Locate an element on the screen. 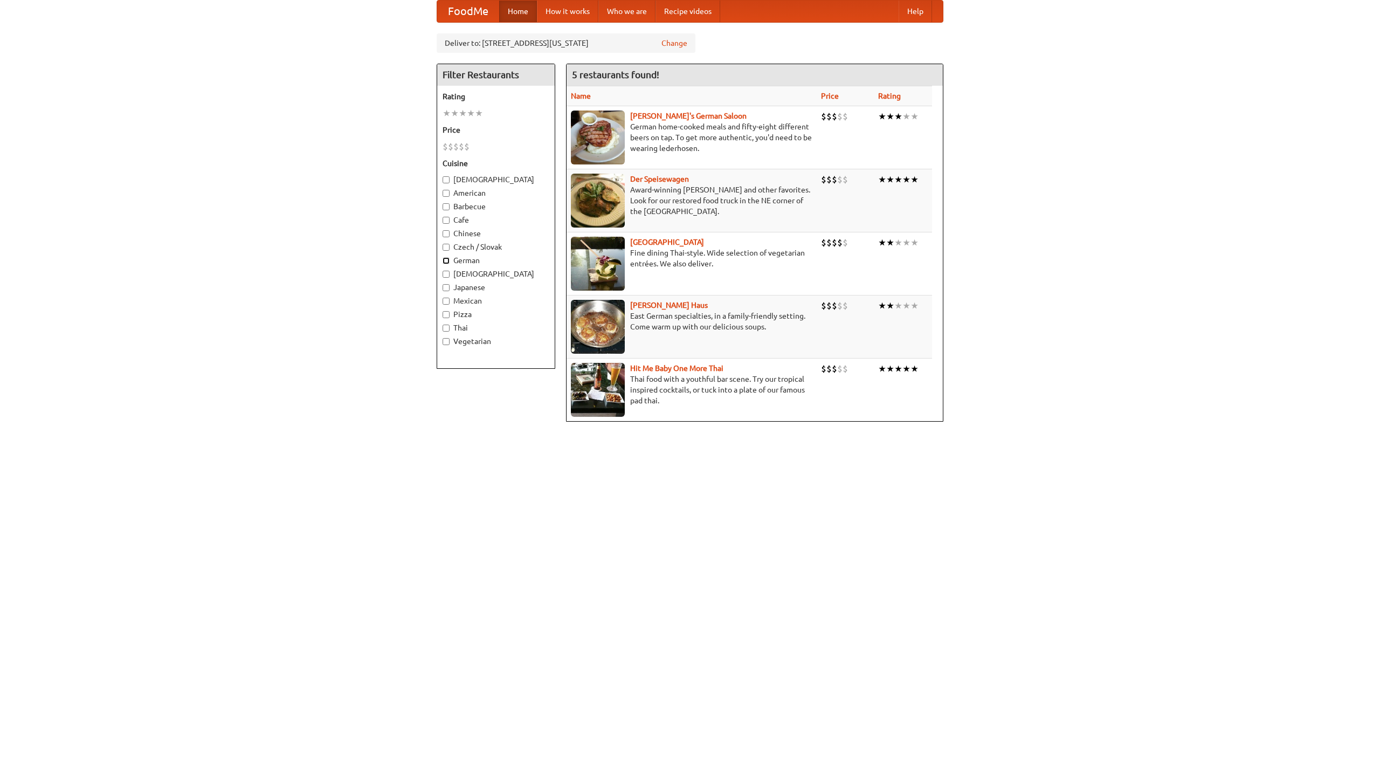  label: Chinese is located at coordinates (496, 233).